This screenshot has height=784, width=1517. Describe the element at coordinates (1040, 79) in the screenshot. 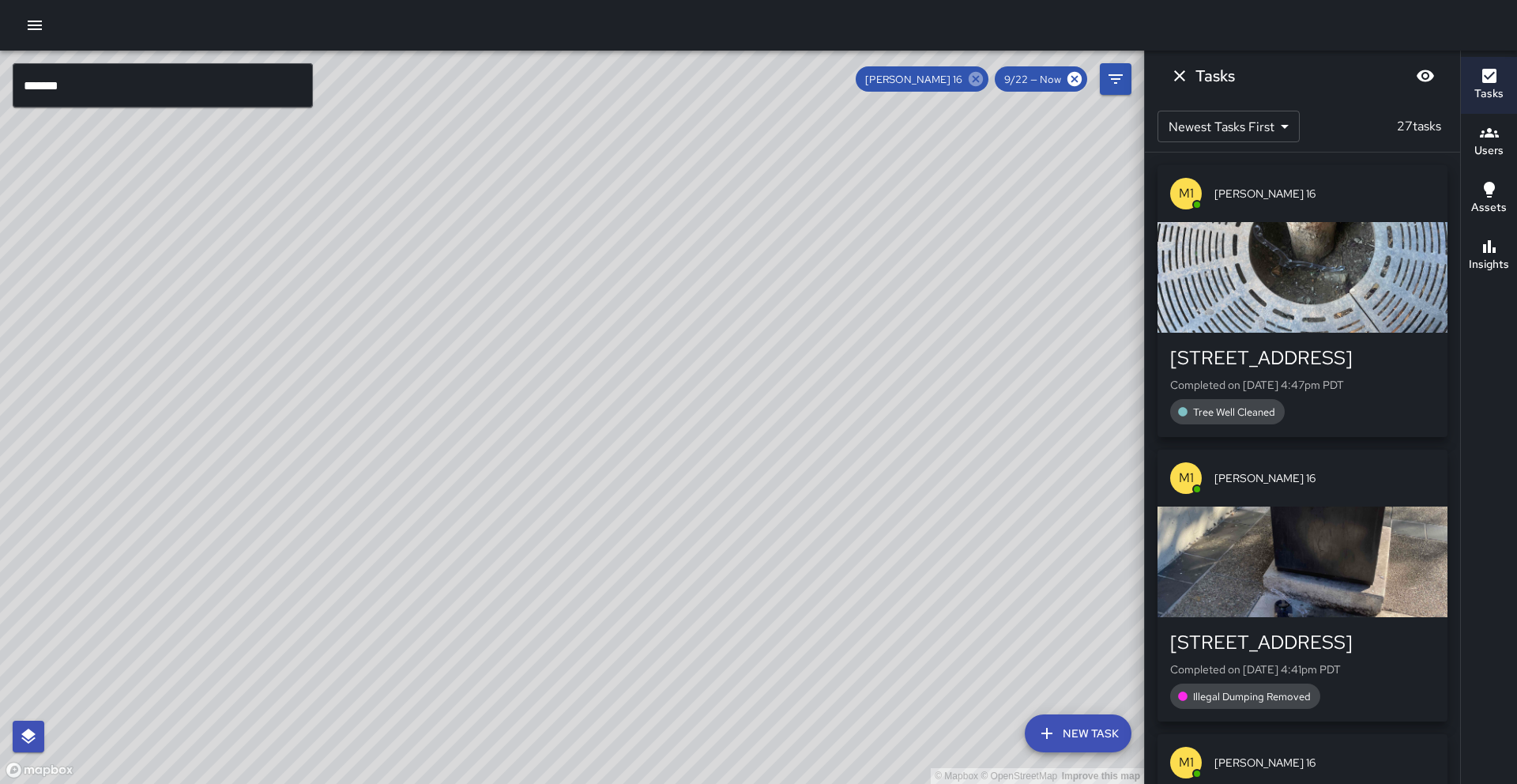

I see `div: 9/22 — Now` at that location.